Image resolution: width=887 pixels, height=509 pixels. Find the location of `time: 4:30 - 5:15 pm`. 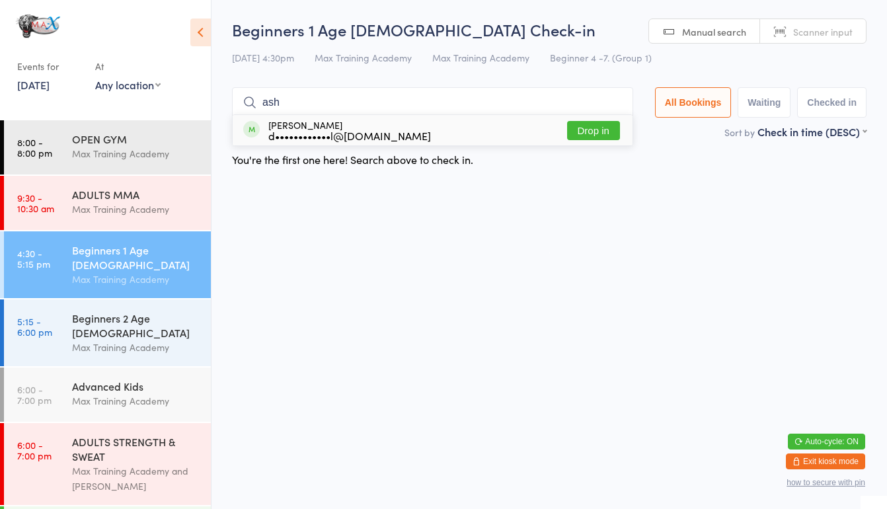

time: 4:30 - 5:15 pm is located at coordinates (34, 259).